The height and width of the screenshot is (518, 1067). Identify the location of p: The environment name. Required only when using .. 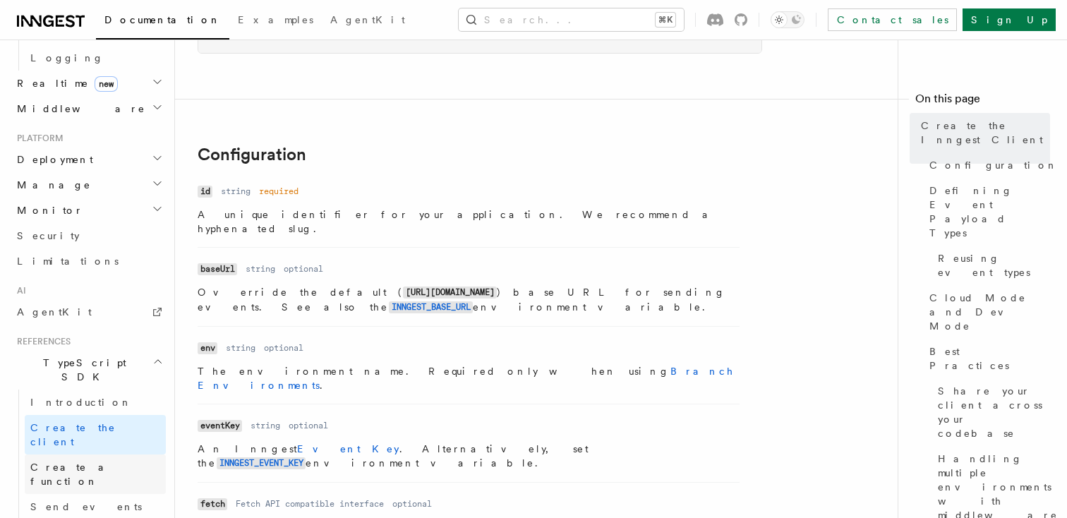
(468, 378).